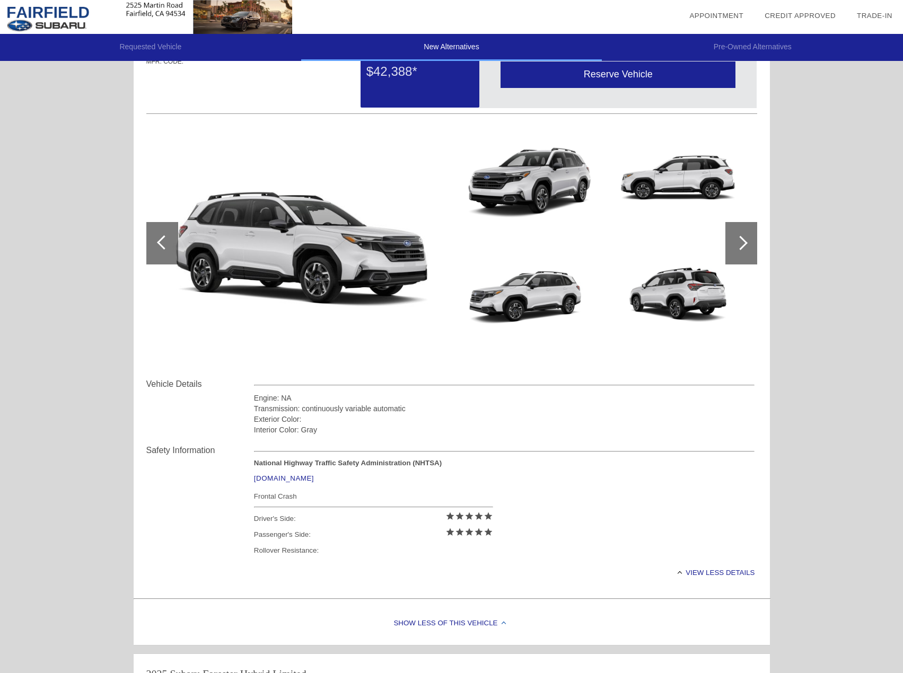 The height and width of the screenshot is (673, 903). What do you see at coordinates (528, 301) in the screenshot?
I see `img: 58d2e1306d76edc976e73a7d0c062821.jpg` at bounding box center [528, 301].